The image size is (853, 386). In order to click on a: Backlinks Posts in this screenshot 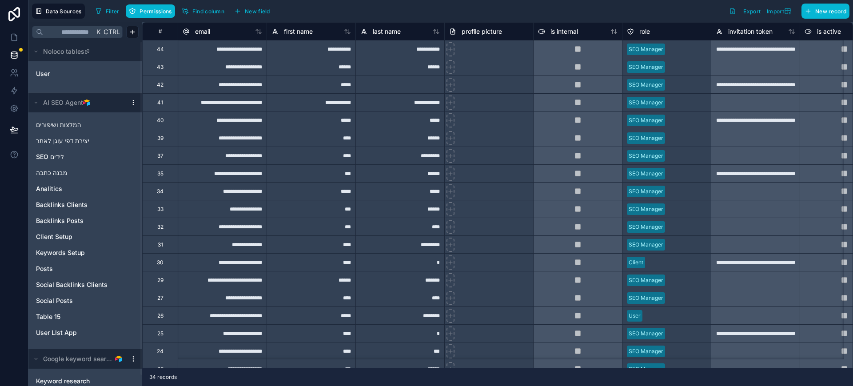, I will do `click(76, 221)`.